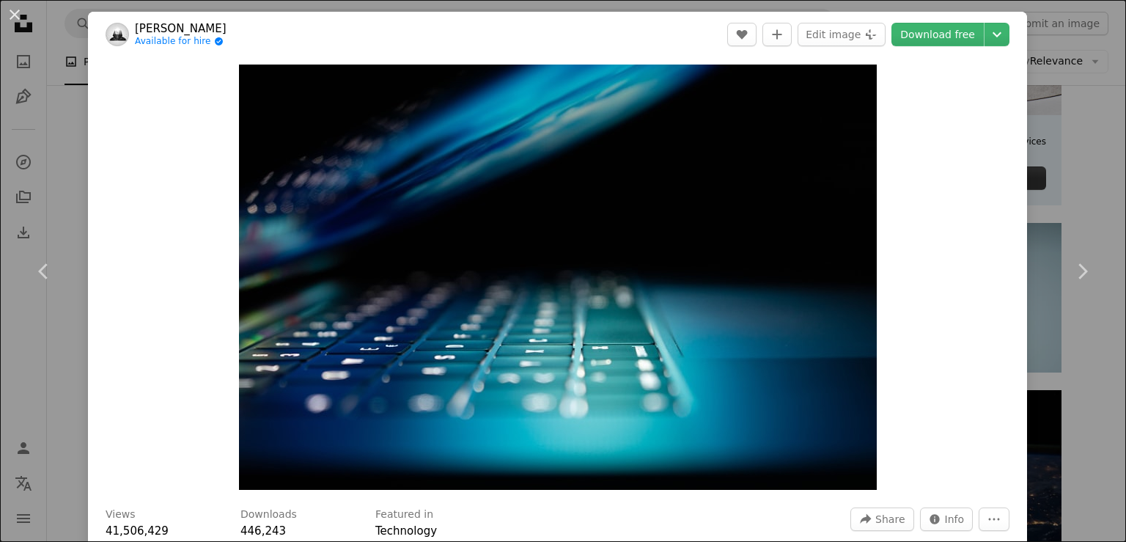 This screenshot has height=542, width=1126. What do you see at coordinates (890, 519) in the screenshot?
I see `span: Share` at bounding box center [890, 519].